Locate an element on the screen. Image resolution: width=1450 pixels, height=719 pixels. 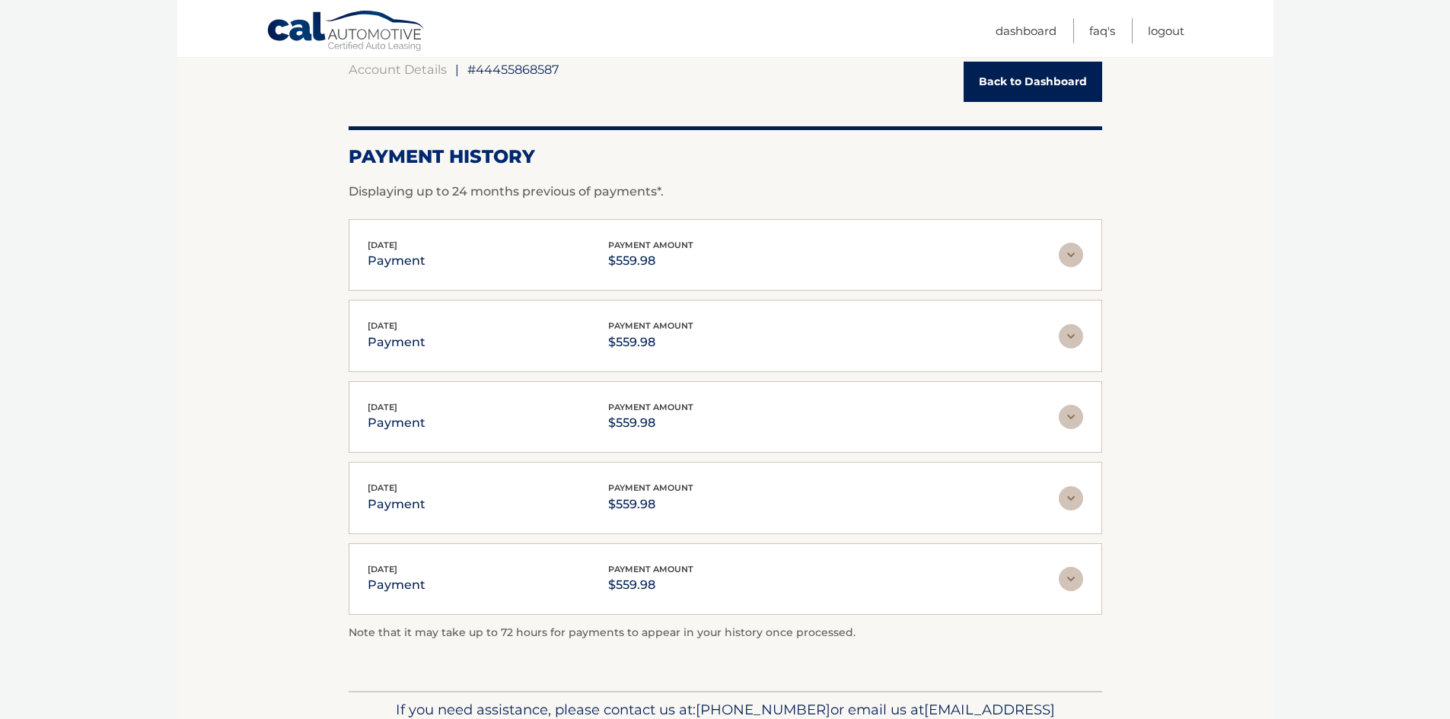
a: Cal Automotive is located at coordinates (346, 32).